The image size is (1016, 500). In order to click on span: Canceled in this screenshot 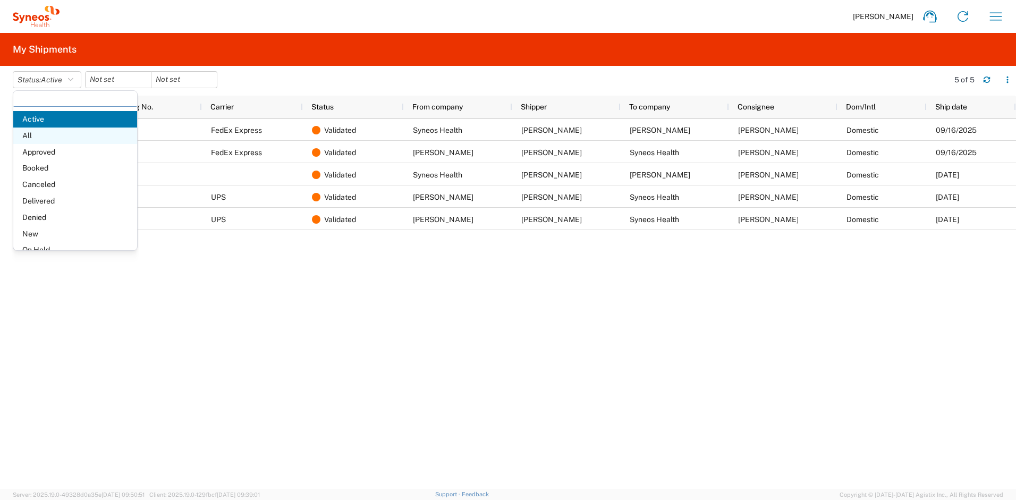, I will do `click(75, 184)`.